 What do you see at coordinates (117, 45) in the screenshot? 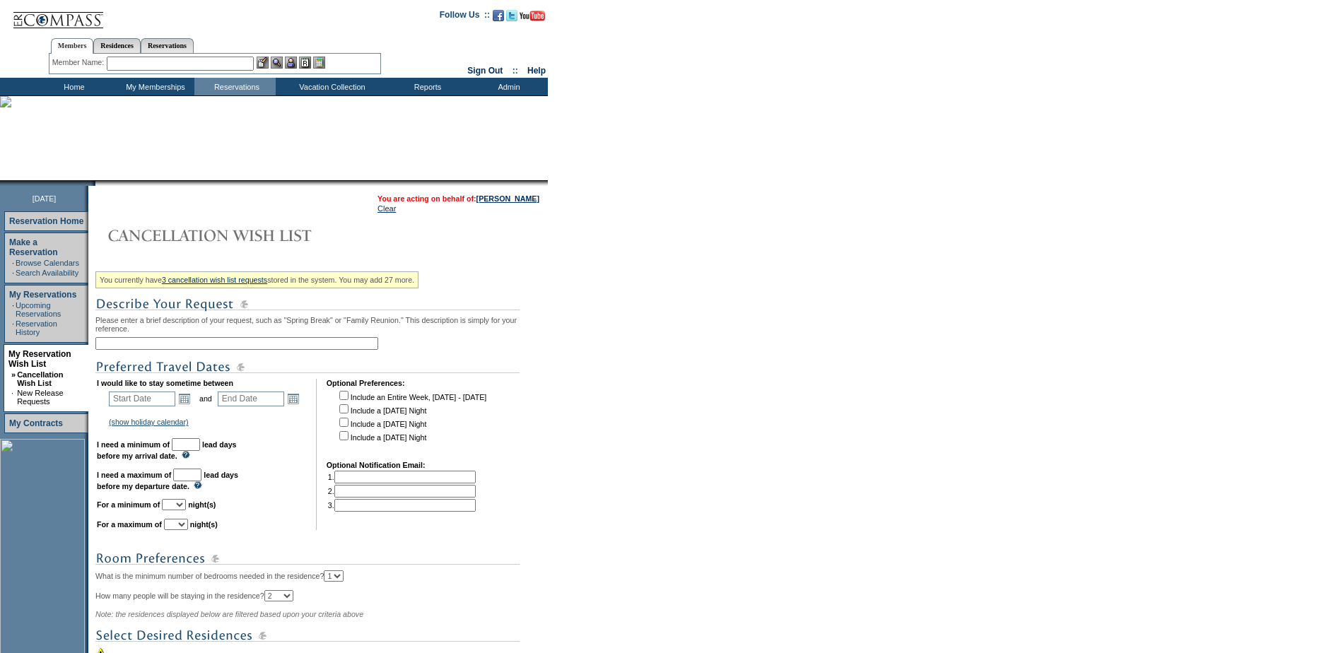
I see `a: Residences` at bounding box center [117, 45].